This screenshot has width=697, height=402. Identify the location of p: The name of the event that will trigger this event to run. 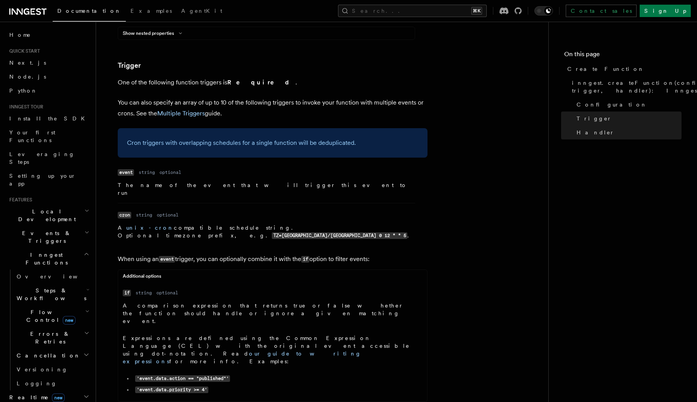
(266, 189).